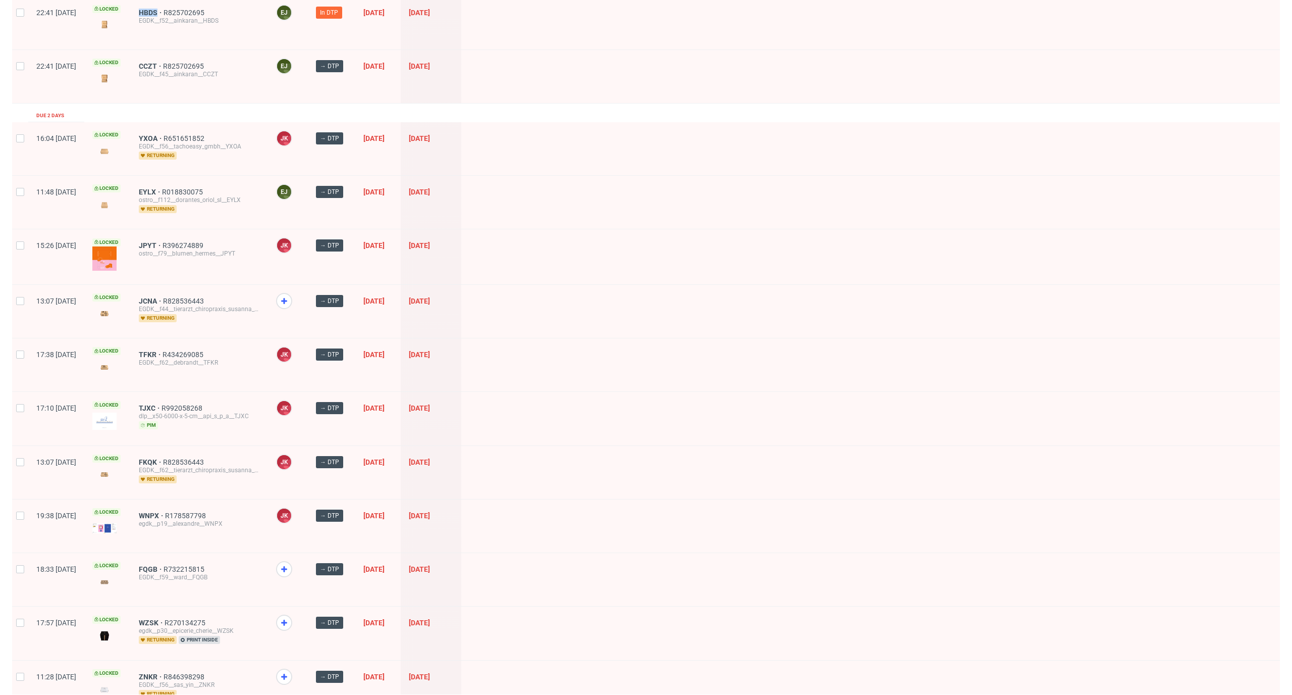 This screenshot has width=1292, height=695. I want to click on div: EGDK__f59__ward__FQGB, so click(199, 577).